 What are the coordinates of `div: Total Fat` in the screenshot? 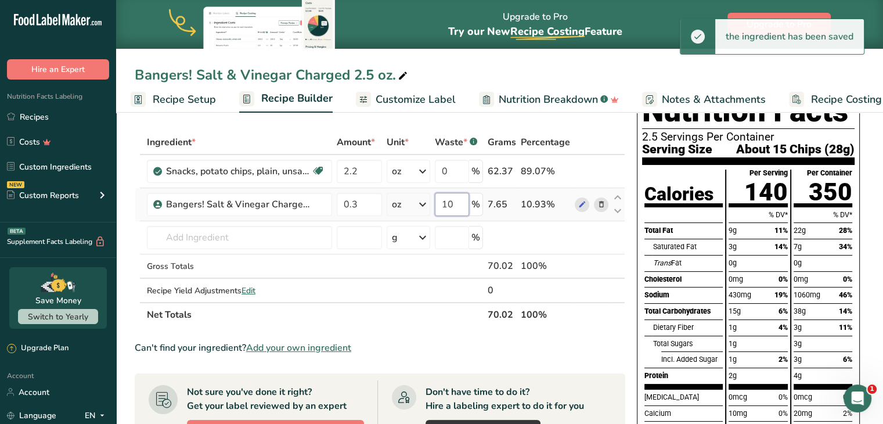 It's located at (684, 231).